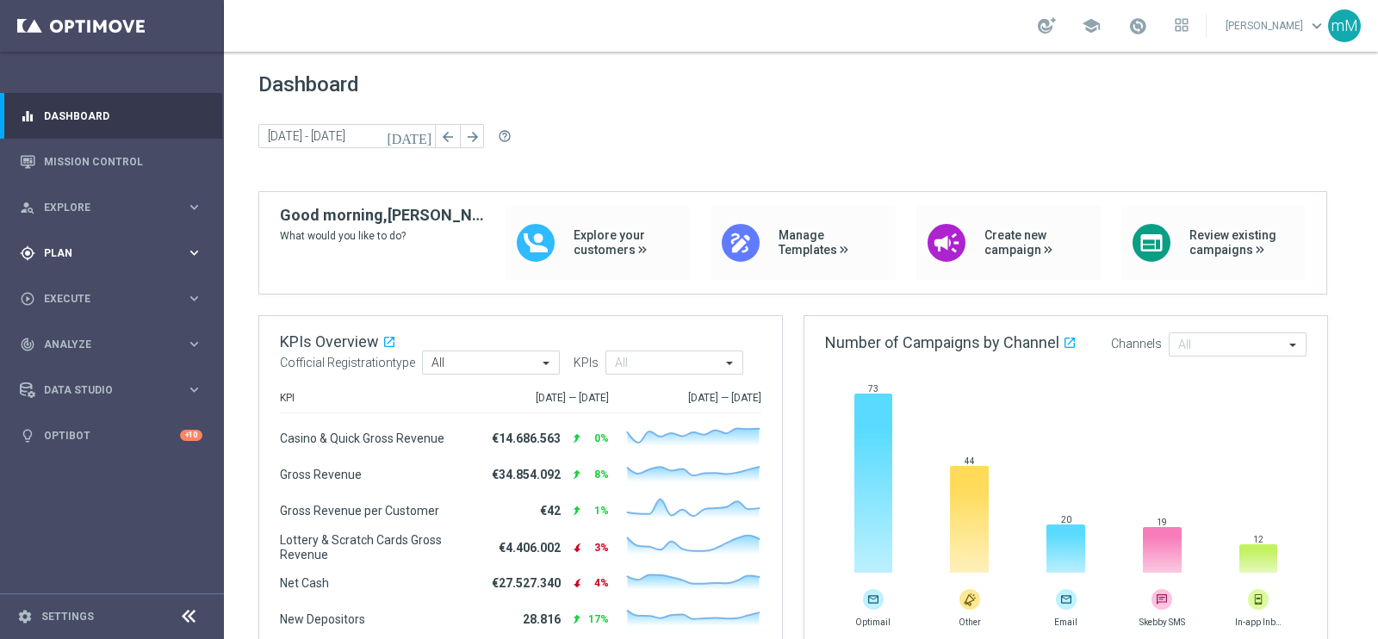  What do you see at coordinates (111, 390) in the screenshot?
I see `div: Data Studio keyboard_arrow_right` at bounding box center [111, 390].